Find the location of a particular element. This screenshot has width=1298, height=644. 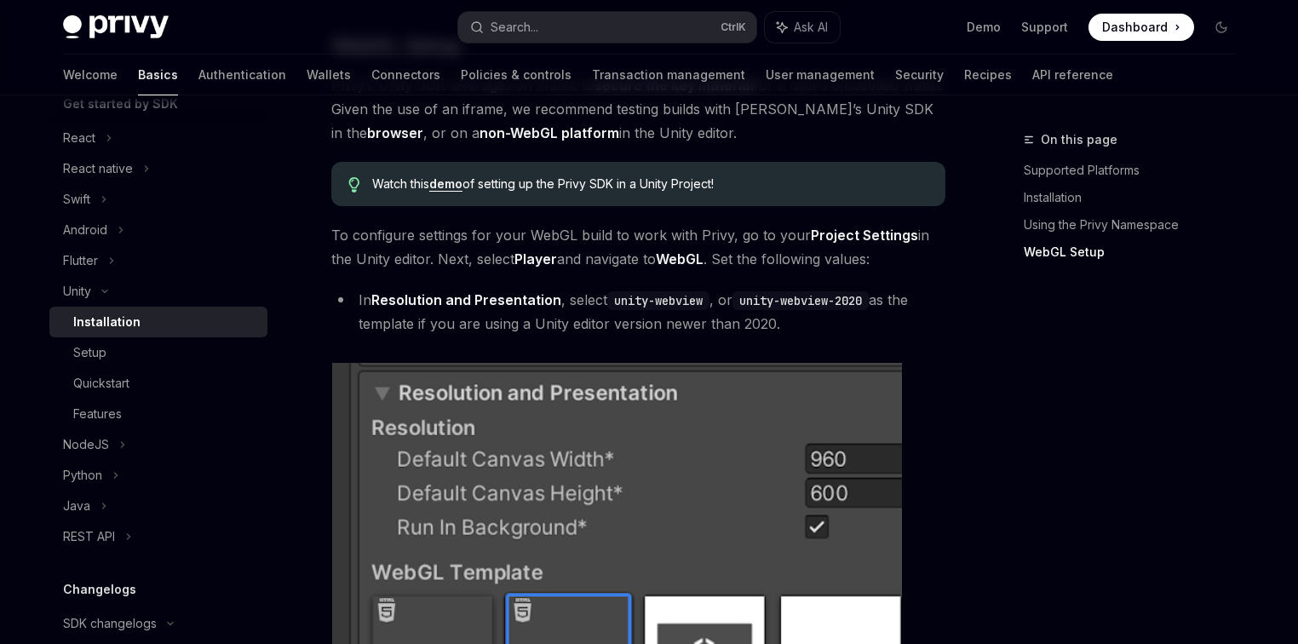

a: Features is located at coordinates (158, 414).